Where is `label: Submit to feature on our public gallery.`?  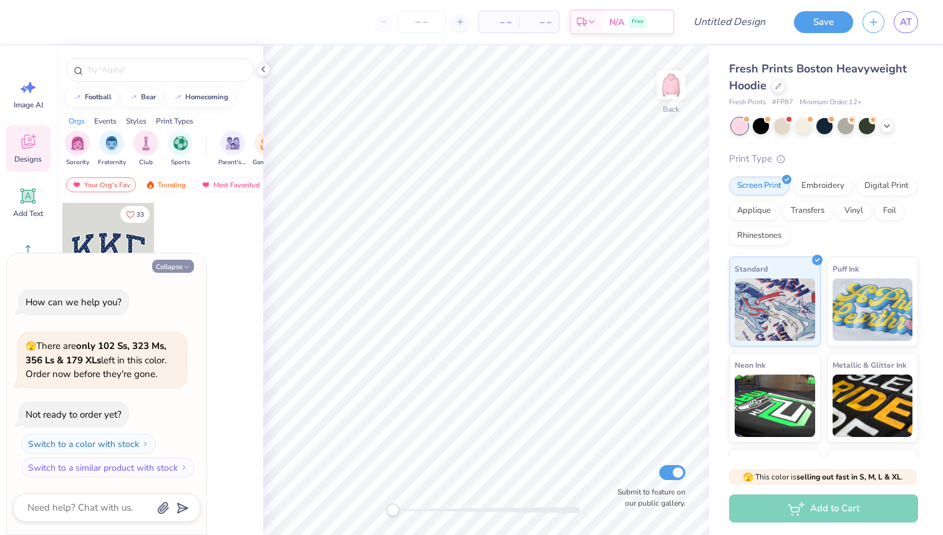 label: Submit to feature on our public gallery. is located at coordinates (648, 497).